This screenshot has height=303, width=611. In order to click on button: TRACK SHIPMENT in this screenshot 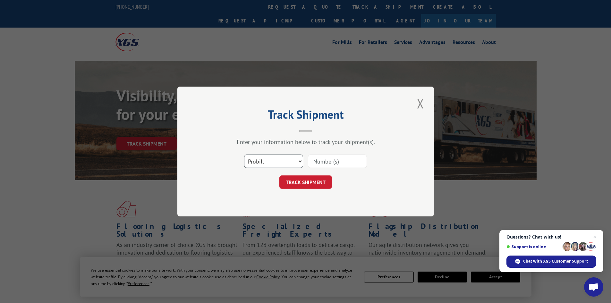, I will do `click(306, 182)`.